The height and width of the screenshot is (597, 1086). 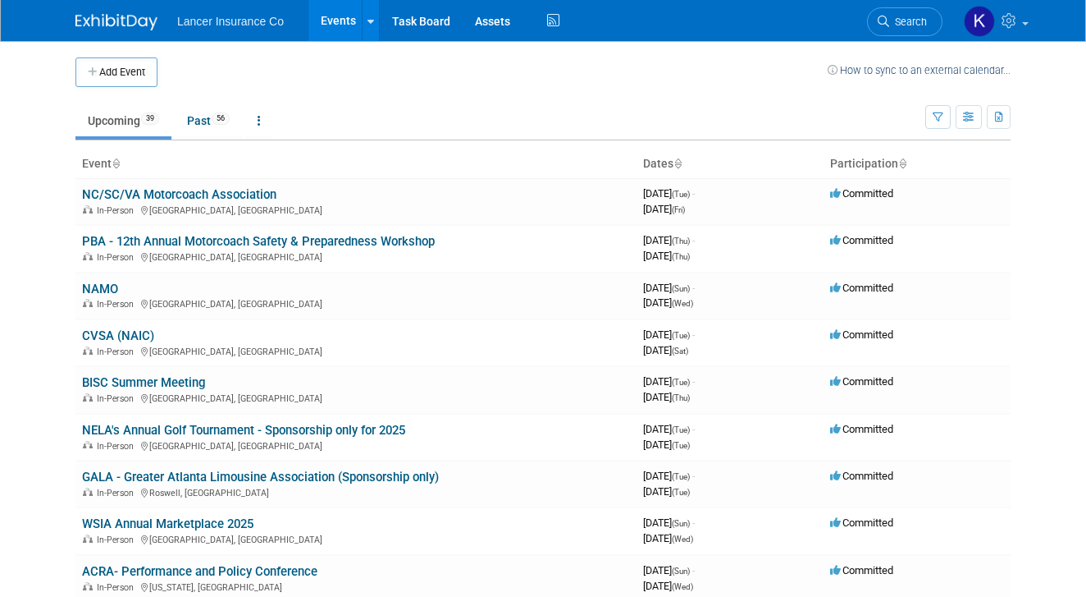 What do you see at coordinates (123, 121) in the screenshot?
I see `a: Upcoming39` at bounding box center [123, 121].